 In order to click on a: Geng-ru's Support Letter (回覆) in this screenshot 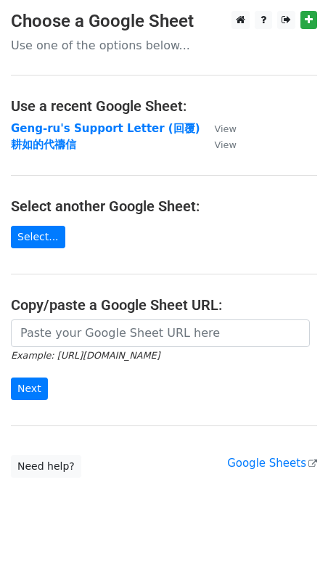, I will do `click(105, 128)`.